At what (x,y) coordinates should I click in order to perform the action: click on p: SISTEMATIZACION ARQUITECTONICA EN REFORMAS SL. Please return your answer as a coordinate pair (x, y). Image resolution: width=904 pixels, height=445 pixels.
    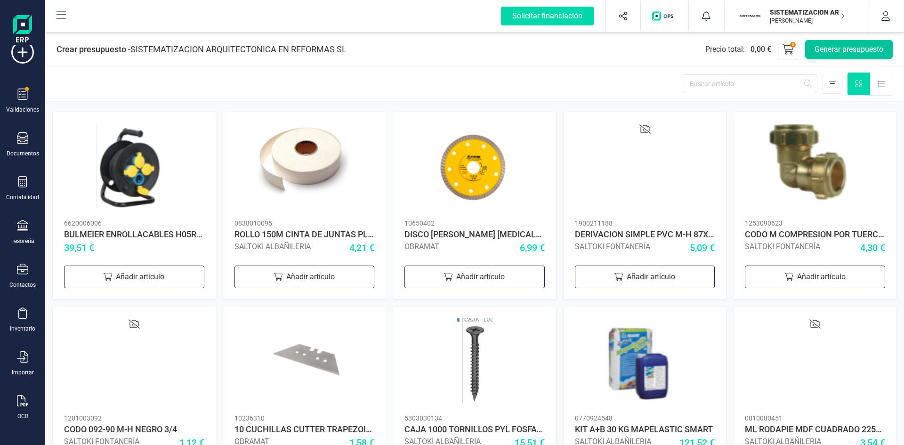
    Looking at the image, I should click on (808, 12).